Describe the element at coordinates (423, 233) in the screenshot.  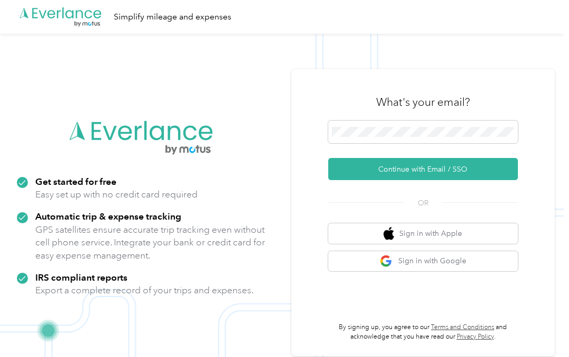
I see `button: apple logoSign in with Apple` at that location.